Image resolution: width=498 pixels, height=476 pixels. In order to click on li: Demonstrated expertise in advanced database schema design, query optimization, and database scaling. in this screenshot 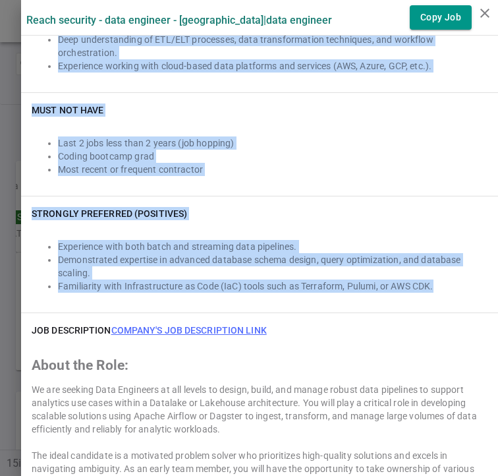, I will do `click(273, 266)`.